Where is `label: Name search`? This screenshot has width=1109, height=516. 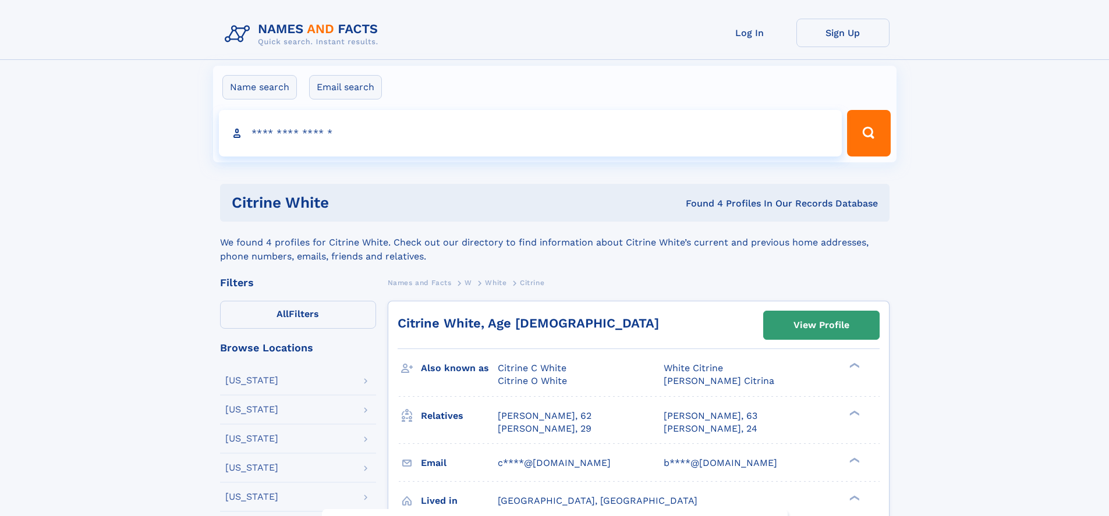
label: Name search is located at coordinates (260, 87).